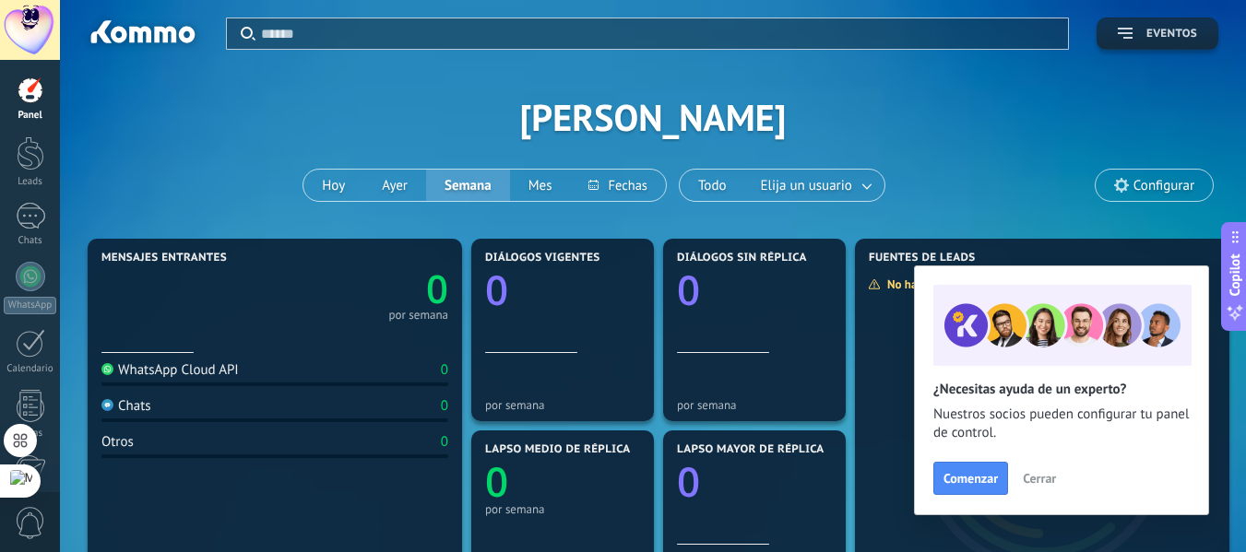 This screenshot has height=552, width=1246. What do you see at coordinates (107, 369) in the screenshot?
I see `img: WhatsApp Cloud API` at bounding box center [107, 369].